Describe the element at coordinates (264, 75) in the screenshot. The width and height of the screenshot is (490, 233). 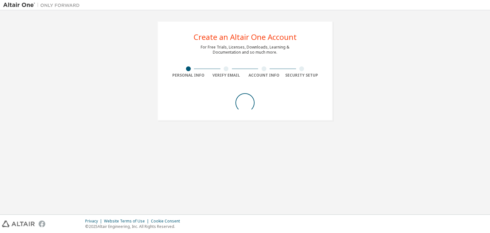
I see `div: Account Info` at that location.